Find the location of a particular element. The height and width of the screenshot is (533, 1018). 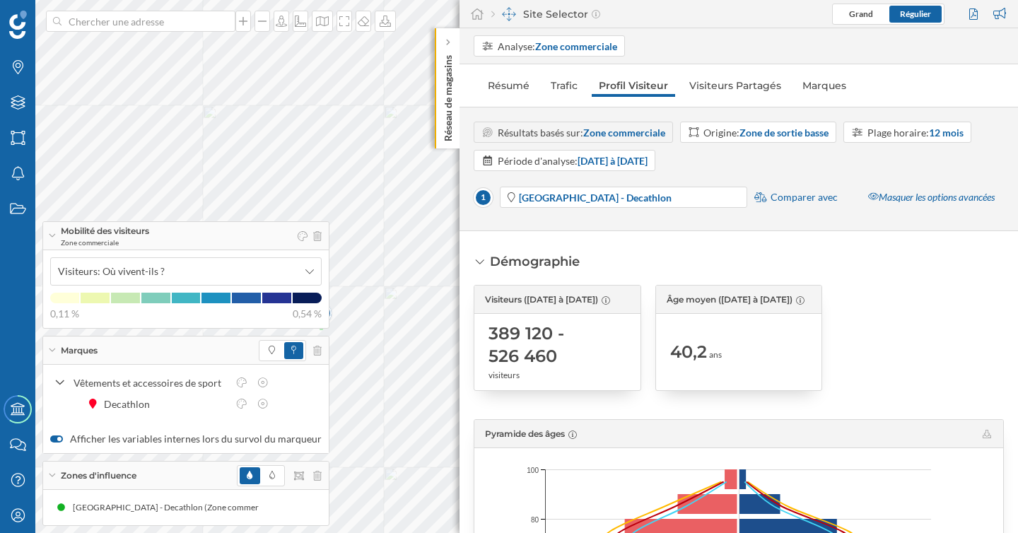

span: 0,54 % is located at coordinates (307, 314).